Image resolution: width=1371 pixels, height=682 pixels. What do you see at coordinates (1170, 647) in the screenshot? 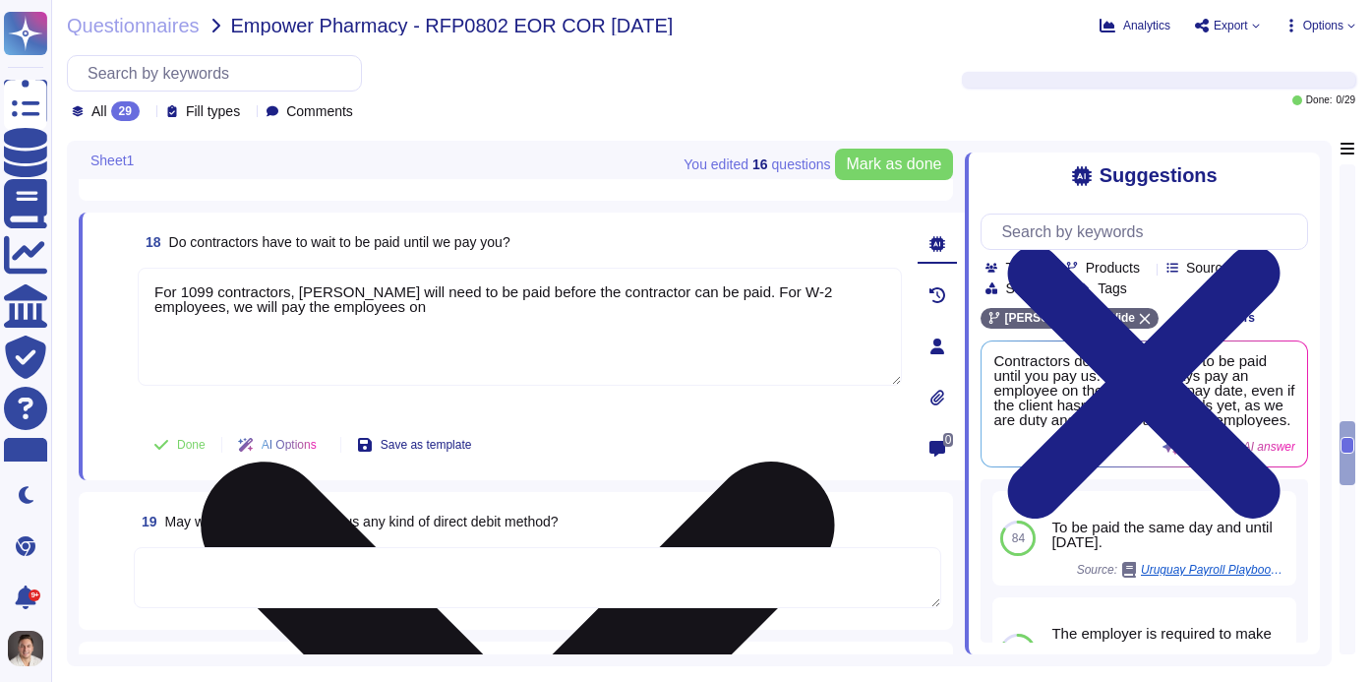
I see `div: The employer is required to make the payments by law. Bank payment files can be prepared for the ...` at bounding box center [1170, 647].